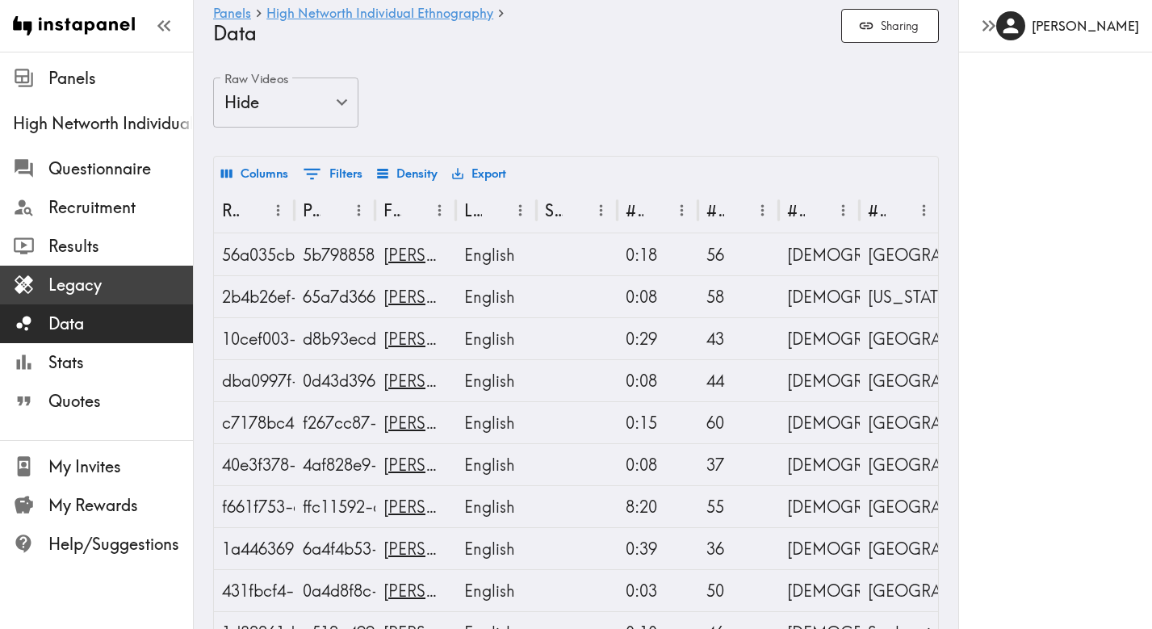 The width and height of the screenshot is (1152, 629). Describe the element at coordinates (407, 174) in the screenshot. I see `button: Density` at that location.